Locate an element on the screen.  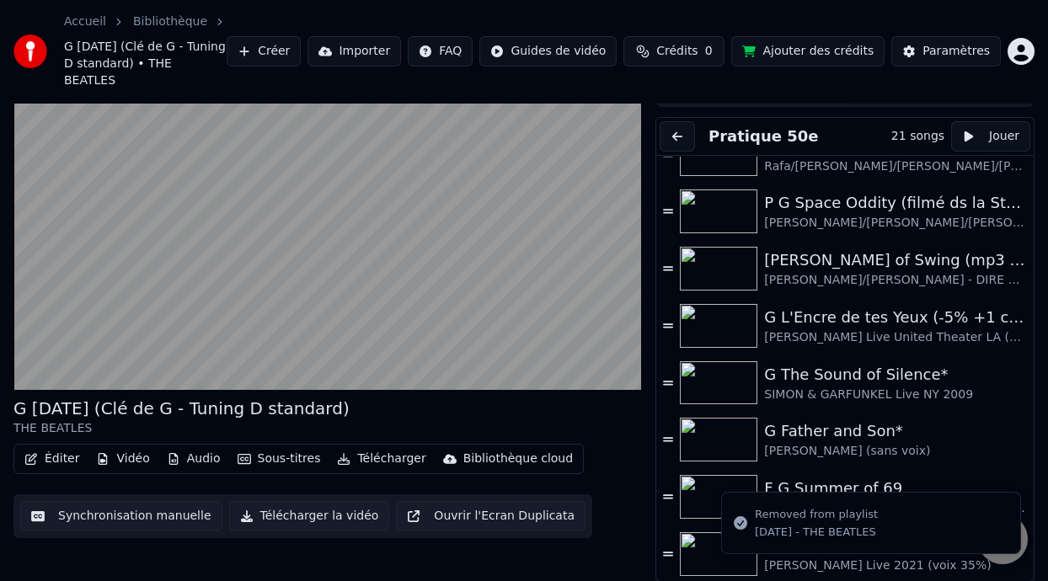
button: Paramètres is located at coordinates (946, 51).